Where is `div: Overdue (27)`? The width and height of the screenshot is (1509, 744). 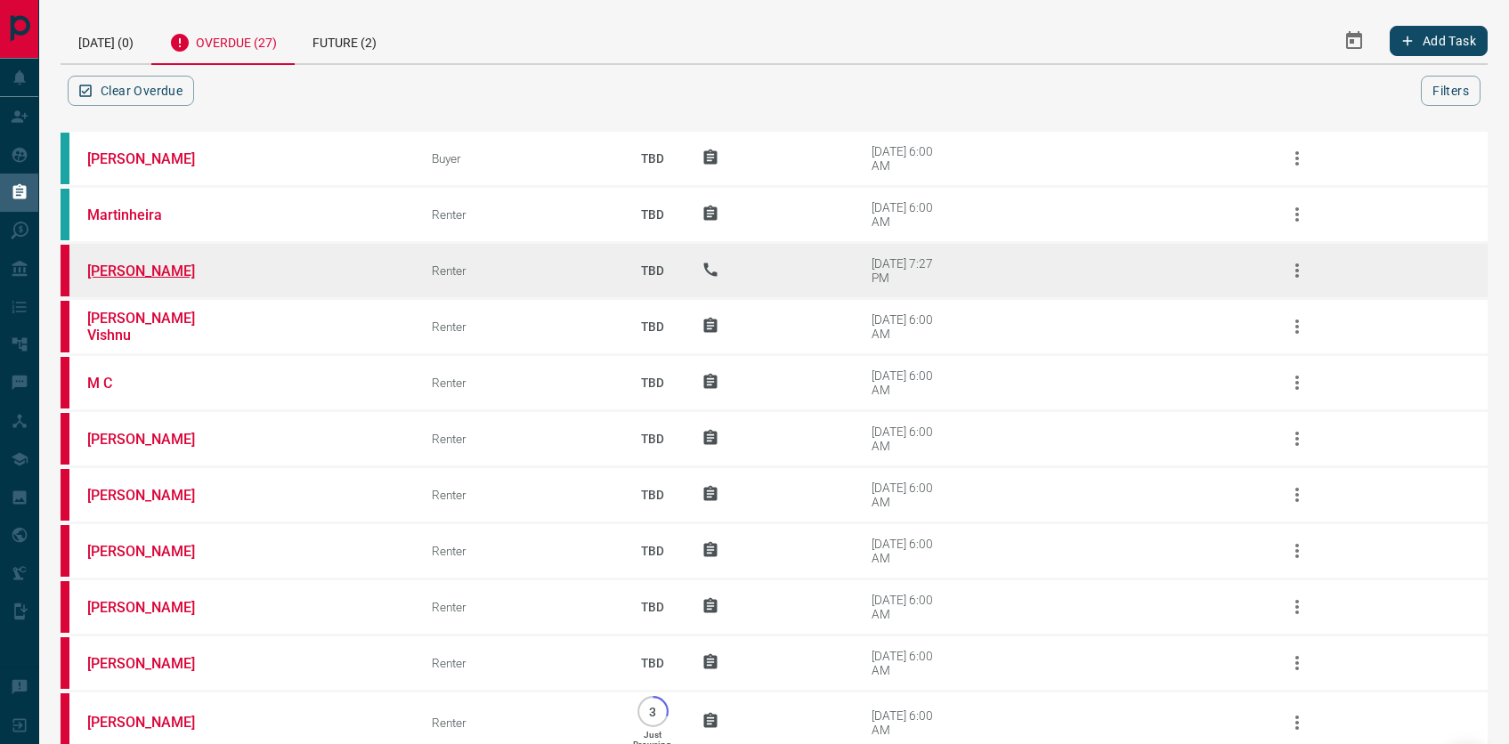
div: Overdue (27) is located at coordinates (223, 41).